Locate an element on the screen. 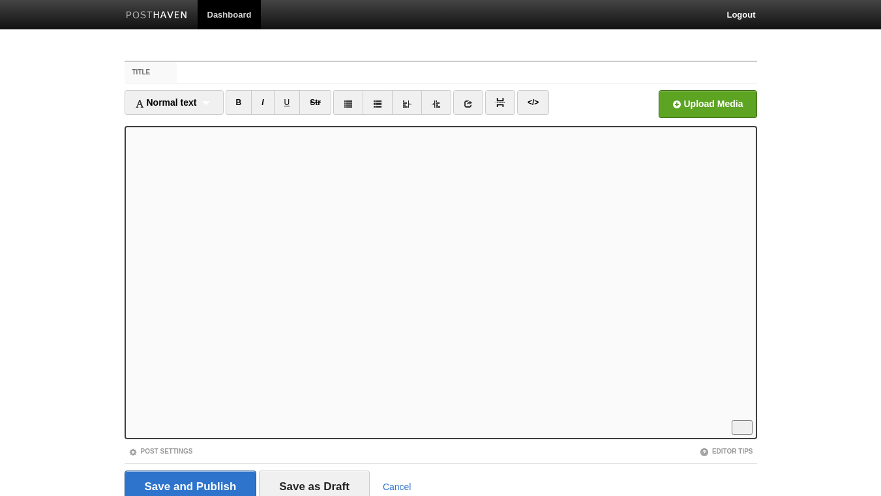 The height and width of the screenshot is (496, 881). label: Title is located at coordinates (151, 72).